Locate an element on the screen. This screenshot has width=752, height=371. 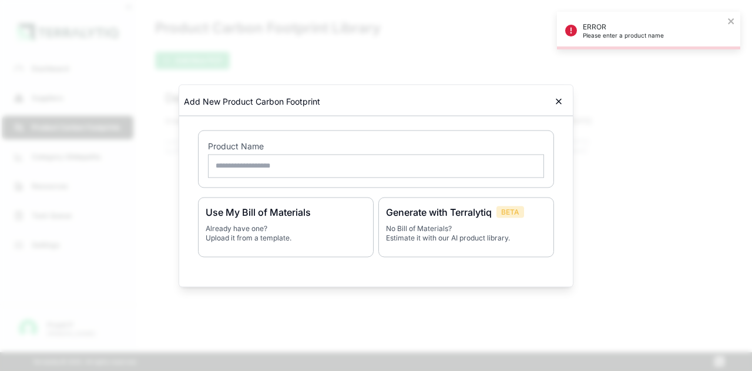
label: Product Name is located at coordinates (376, 146).